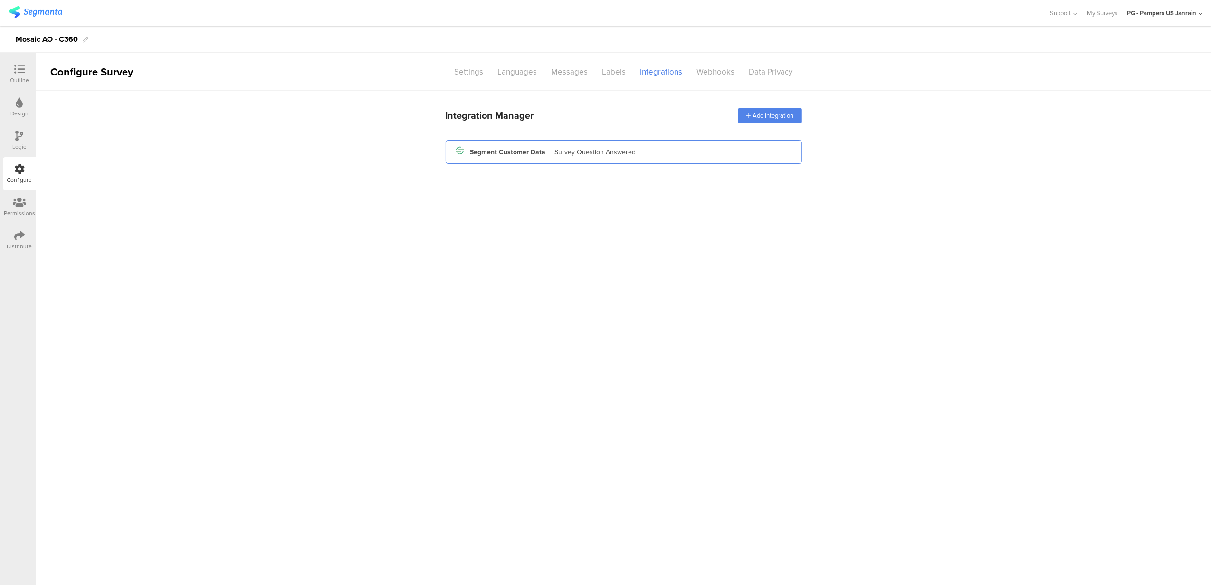 The height and width of the screenshot is (585, 1211). What do you see at coordinates (1162, 13) in the screenshot?
I see `div: PG - Pampers US Janrain` at bounding box center [1162, 13].